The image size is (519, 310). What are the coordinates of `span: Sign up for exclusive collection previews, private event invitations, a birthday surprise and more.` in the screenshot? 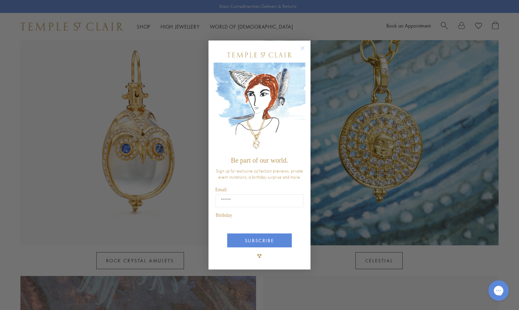 It's located at (260, 174).